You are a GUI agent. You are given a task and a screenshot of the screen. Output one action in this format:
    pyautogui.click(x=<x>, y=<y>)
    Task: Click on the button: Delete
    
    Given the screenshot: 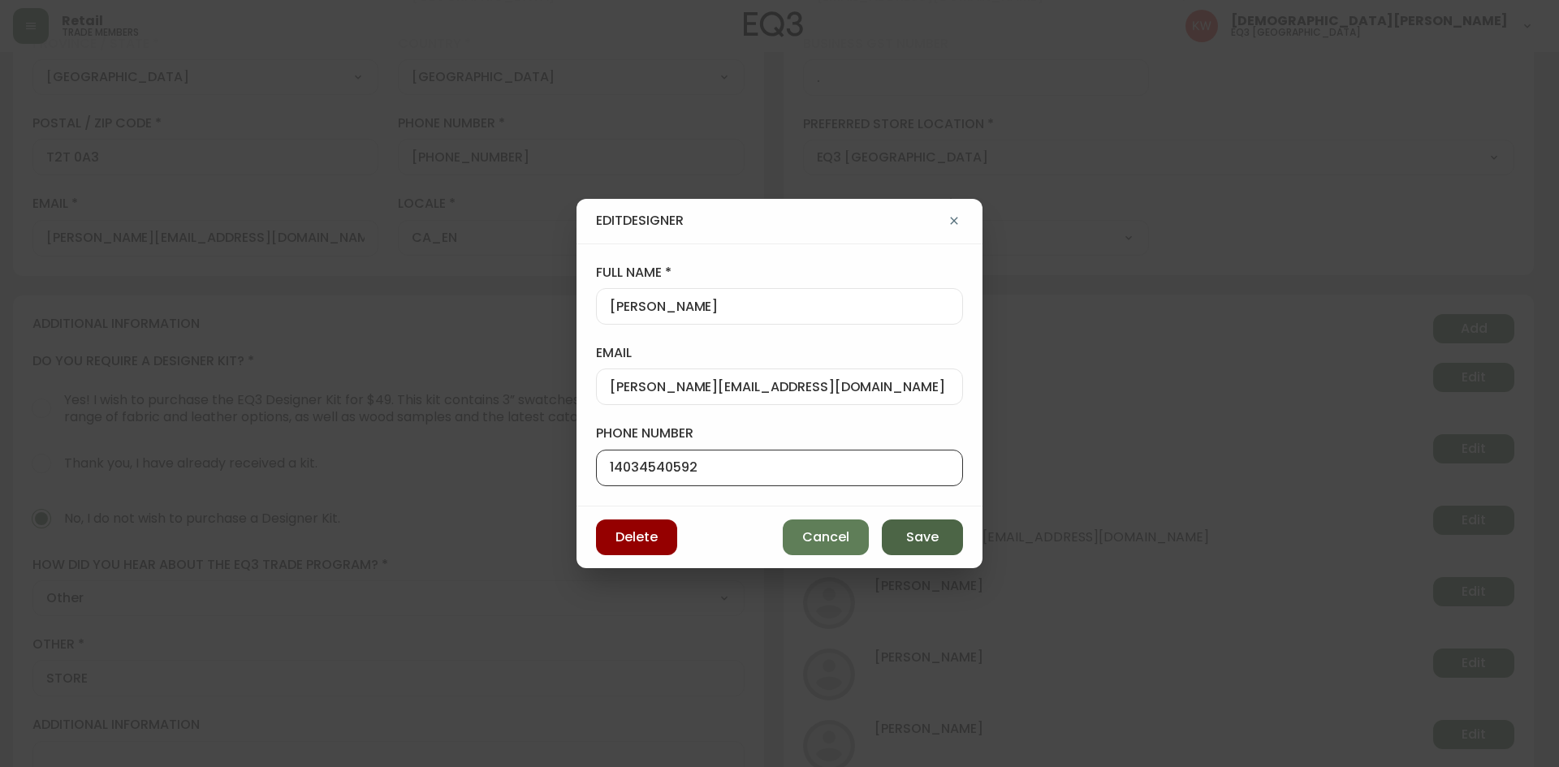 What is the action you would take?
    pyautogui.click(x=637, y=538)
    